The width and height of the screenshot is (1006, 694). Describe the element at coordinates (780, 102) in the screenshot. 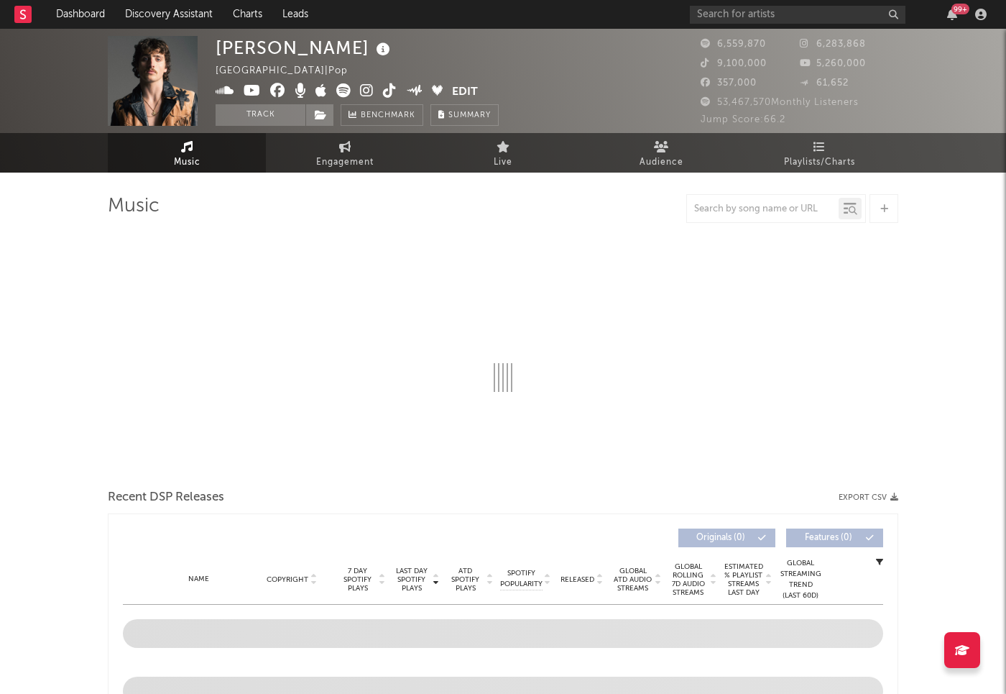

I see `span: 53,467,570 Monthly Listeners` at that location.